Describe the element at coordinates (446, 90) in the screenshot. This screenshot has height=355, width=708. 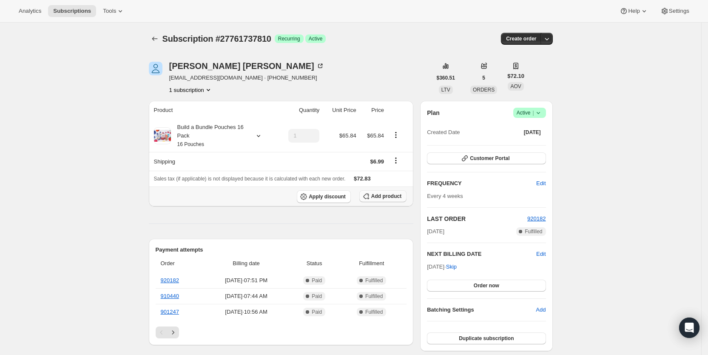
I see `span: LTV` at that location.